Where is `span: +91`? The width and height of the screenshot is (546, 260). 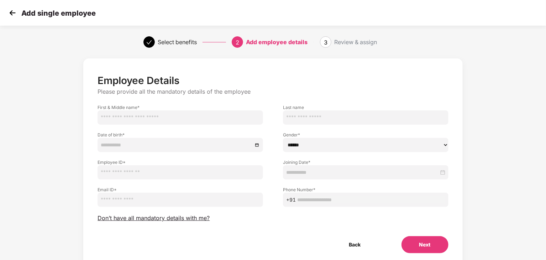 span: +91 is located at coordinates (291, 200).